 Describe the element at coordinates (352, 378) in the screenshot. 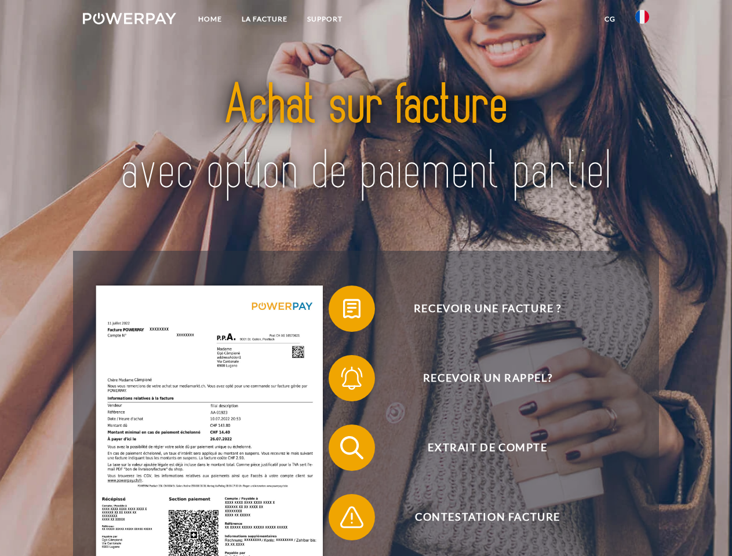

I see `img: qb_bell.svg` at that location.